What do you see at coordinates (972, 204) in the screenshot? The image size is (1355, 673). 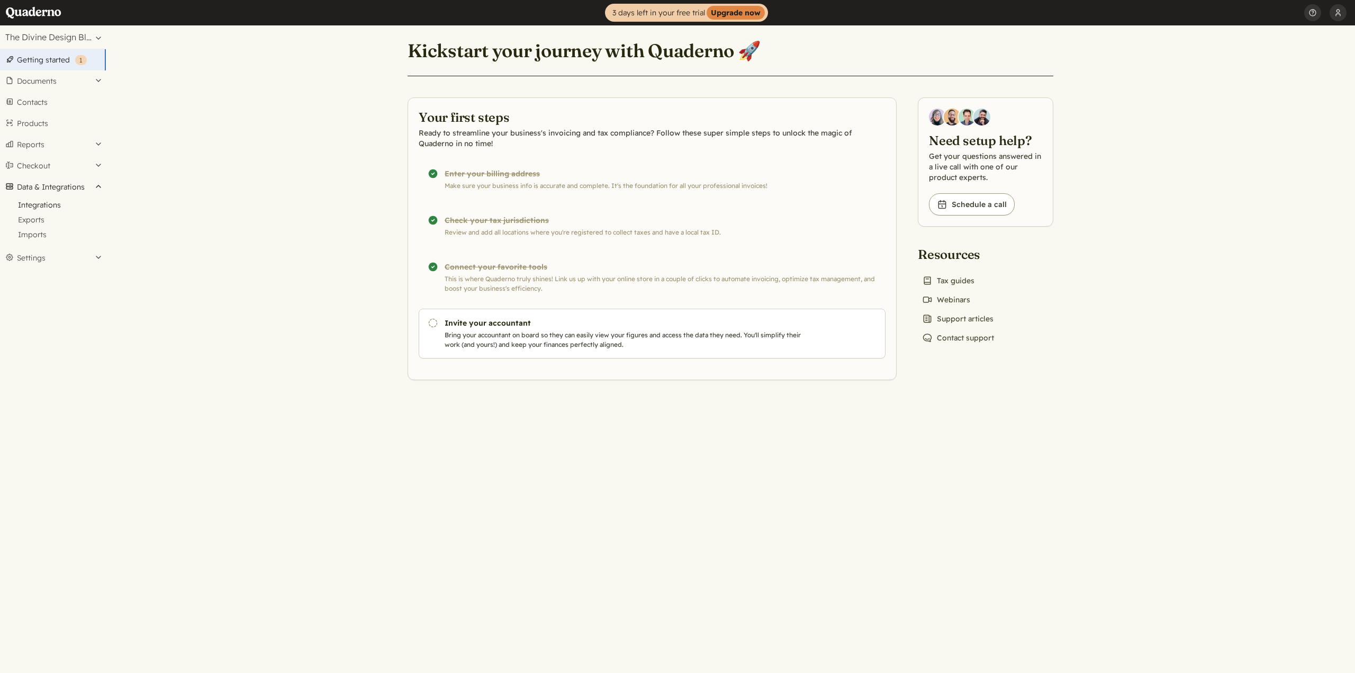 I see `a: Schedule a call` at bounding box center [972, 204].